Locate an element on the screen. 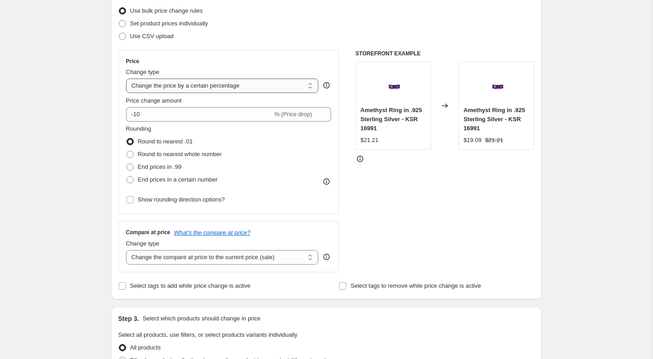 The height and width of the screenshot is (359, 653). span: End prices in a certain number is located at coordinates (178, 179).